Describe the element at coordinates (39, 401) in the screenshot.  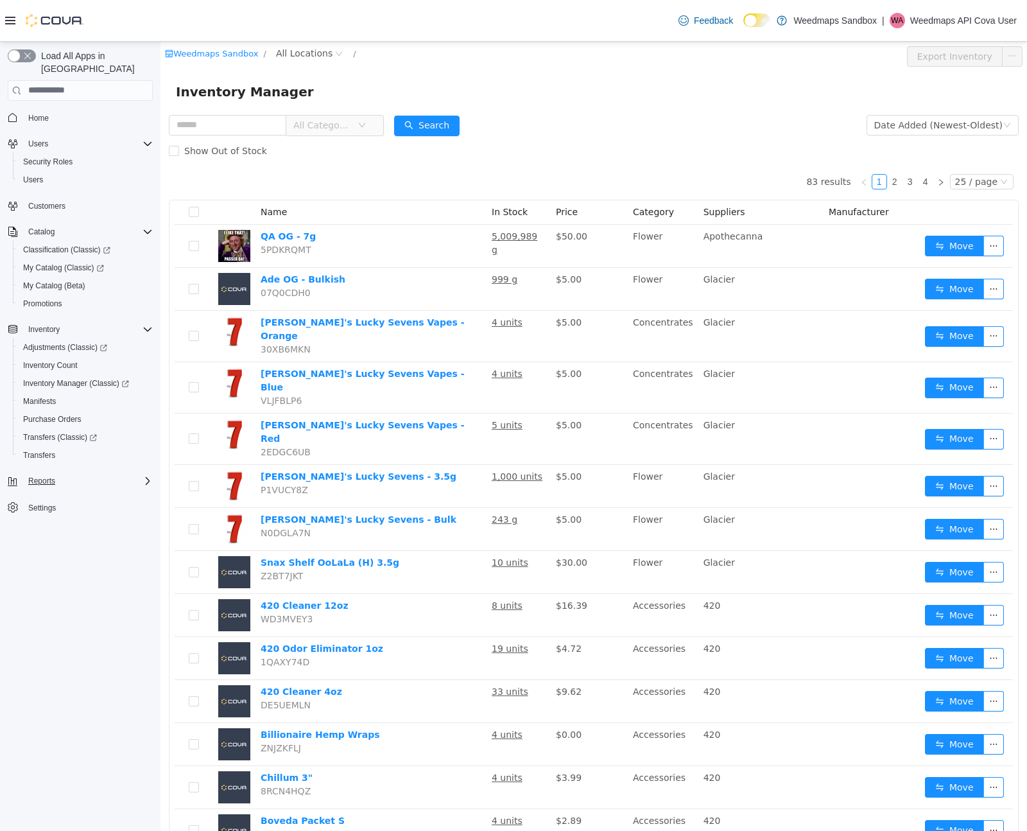
I see `span: Manifests` at that location.